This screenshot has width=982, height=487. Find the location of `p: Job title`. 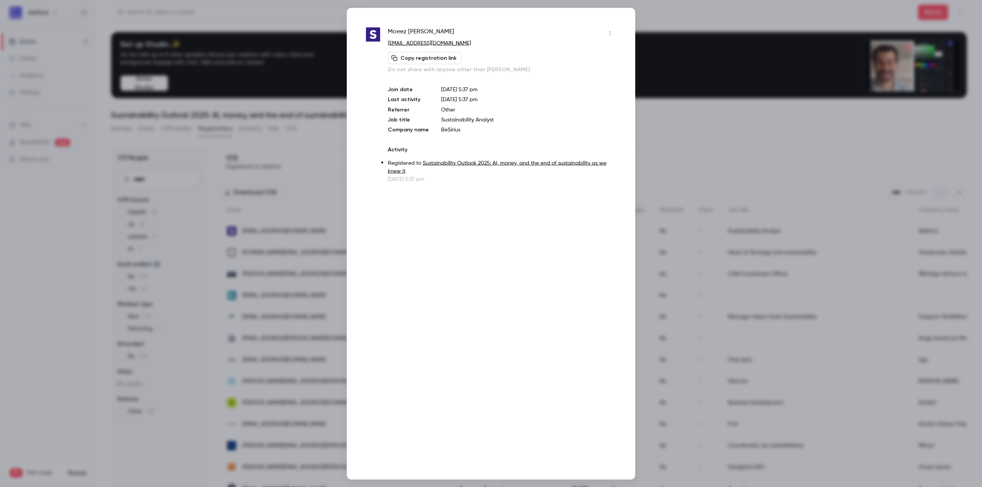

p: Job title is located at coordinates (408, 120).